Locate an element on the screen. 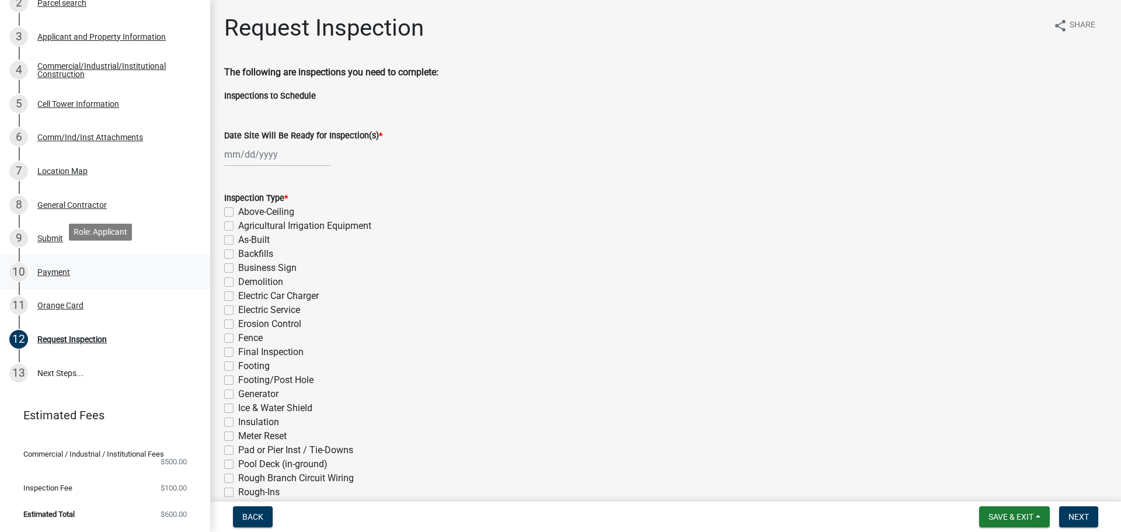 The width and height of the screenshot is (1121, 532). div: Submit is located at coordinates (50, 238).